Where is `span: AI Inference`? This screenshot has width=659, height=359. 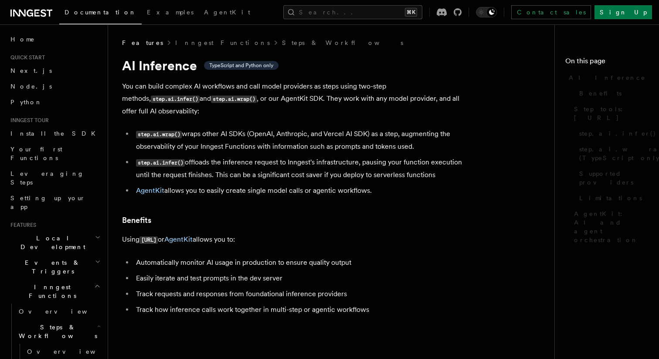 span: AI Inference is located at coordinates (607, 78).